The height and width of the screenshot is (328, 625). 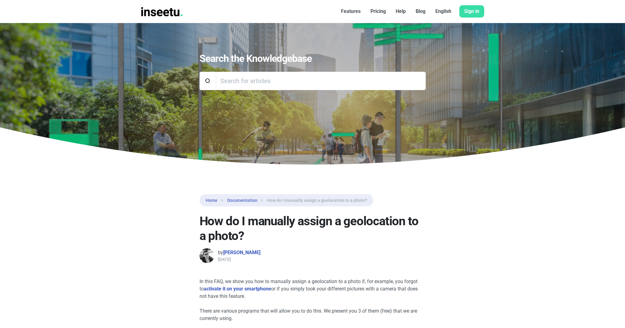 What do you see at coordinates (313, 289) in the screenshot?
I see `p: In this FAQ, we show you how to manually assign a geolocation to a photo if, for example, you for...` at bounding box center [313, 289].